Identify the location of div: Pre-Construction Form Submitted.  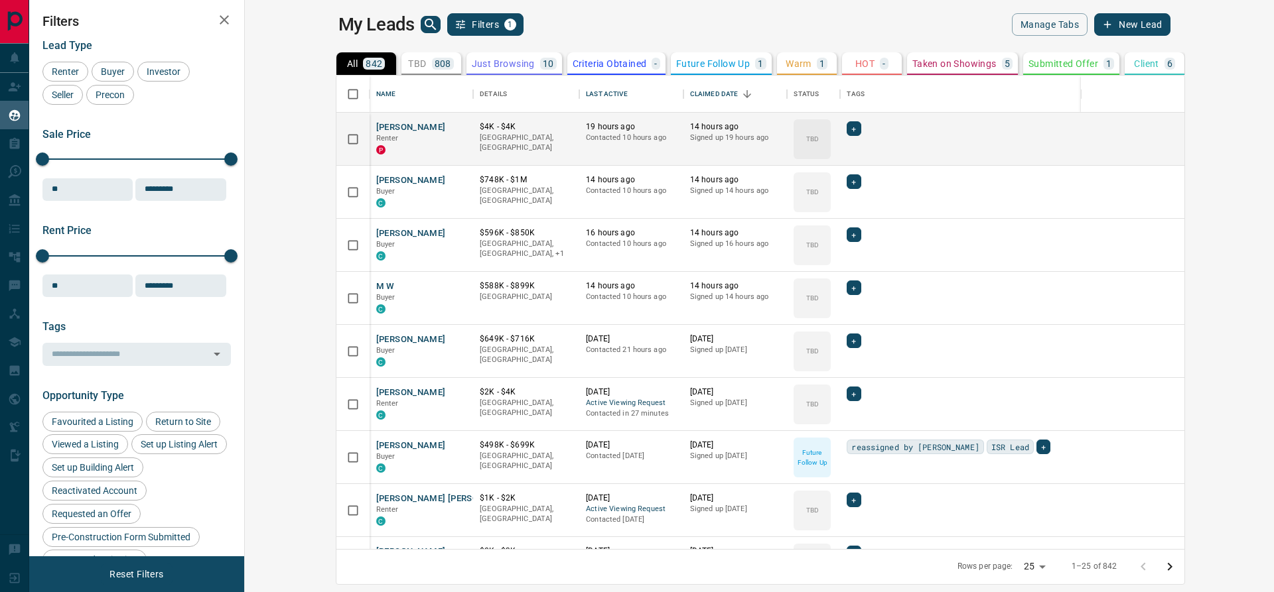
(121, 537).